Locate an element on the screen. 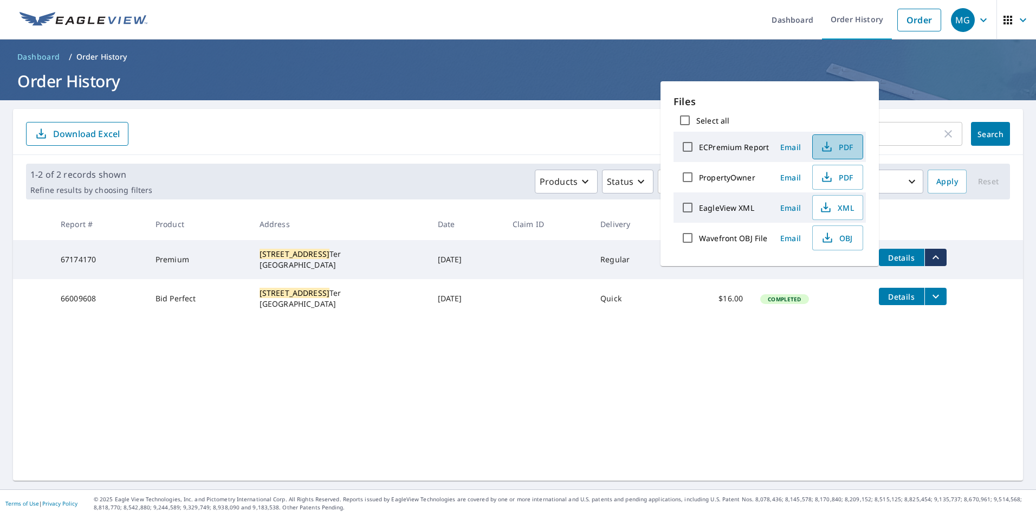 Image resolution: width=1036 pixels, height=517 pixels. button: Download Excel is located at coordinates (77, 134).